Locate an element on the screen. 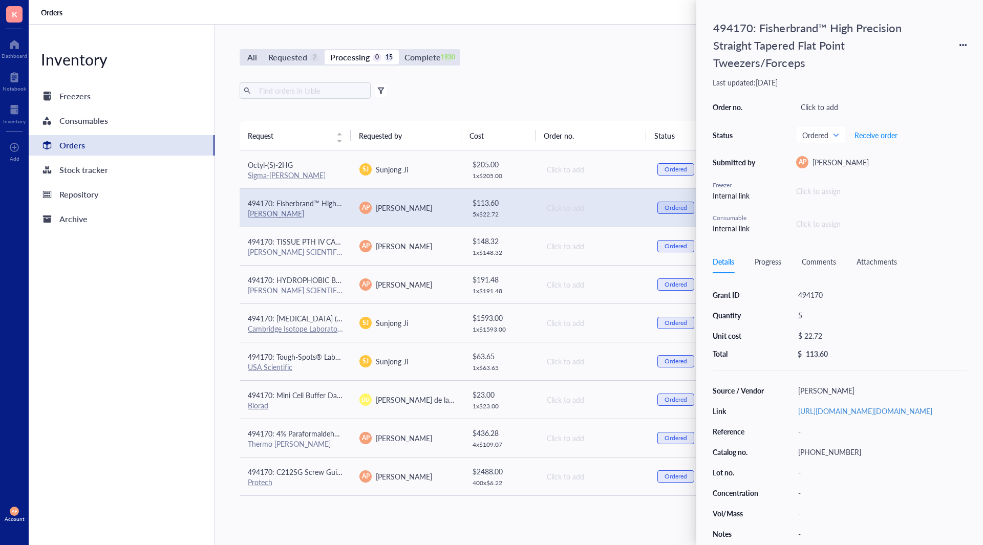  div: Link is located at coordinates (739, 411).